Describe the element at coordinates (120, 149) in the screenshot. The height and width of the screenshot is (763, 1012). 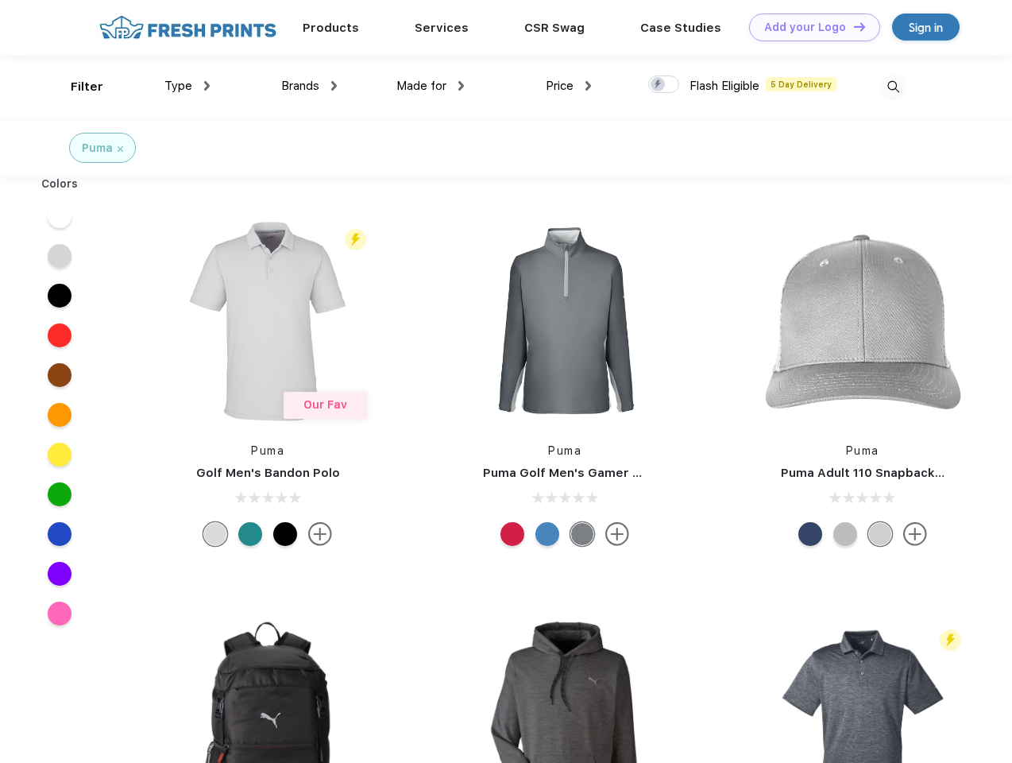
I see `img: filter_cancel.svg` at that location.